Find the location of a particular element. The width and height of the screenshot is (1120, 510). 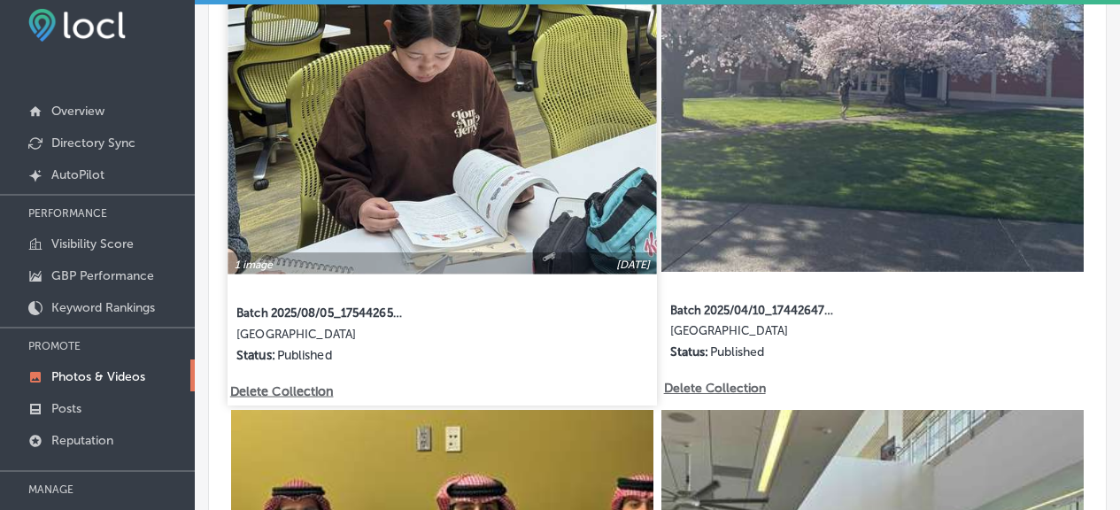

p: GBP Performance is located at coordinates (103, 275).